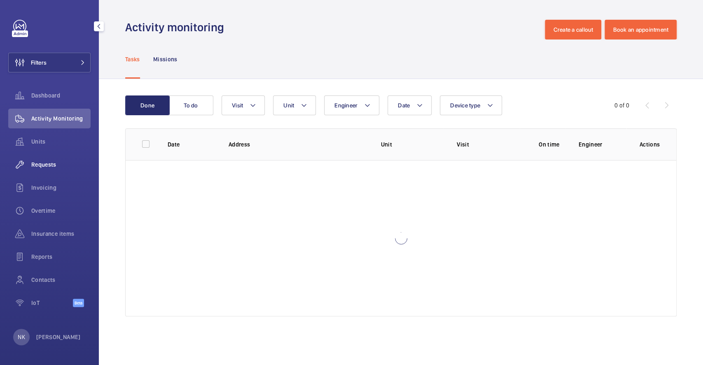  I want to click on p: NK, so click(21, 337).